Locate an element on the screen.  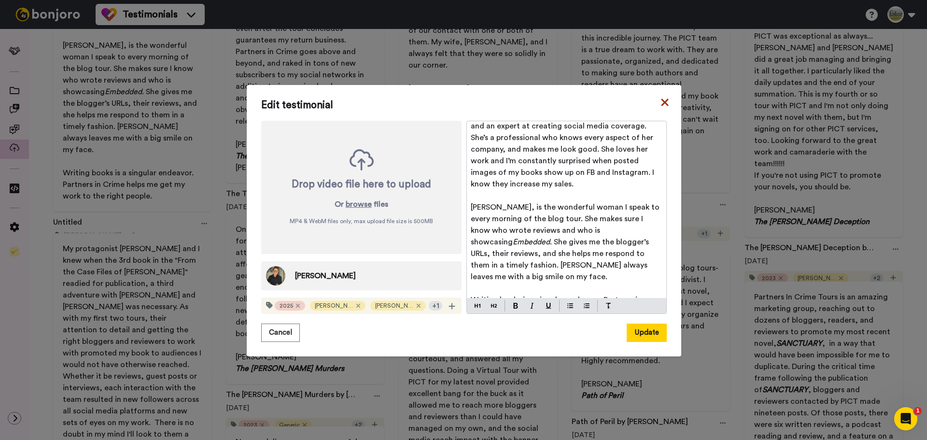
span: . She gives me the blogger’s URLs, their reviews, and she helps me respond to them in a timely fa... is located at coordinates (561, 259).